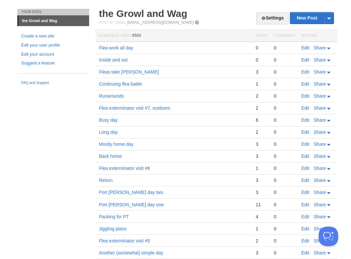  What do you see at coordinates (53, 54) in the screenshot?
I see `a: Edit your account` at bounding box center [53, 54].